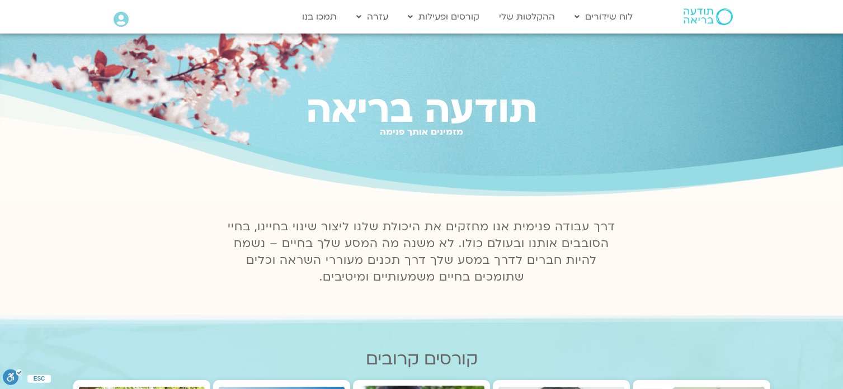 This screenshot has width=843, height=389. I want to click on p: דרך עבודה פנימית אנו מחזקים את היכולת שלנו ליצור שינוי בחיינו, בחיי הסובבים אותנו ובעולם כולו. לא..., so click(422, 252).